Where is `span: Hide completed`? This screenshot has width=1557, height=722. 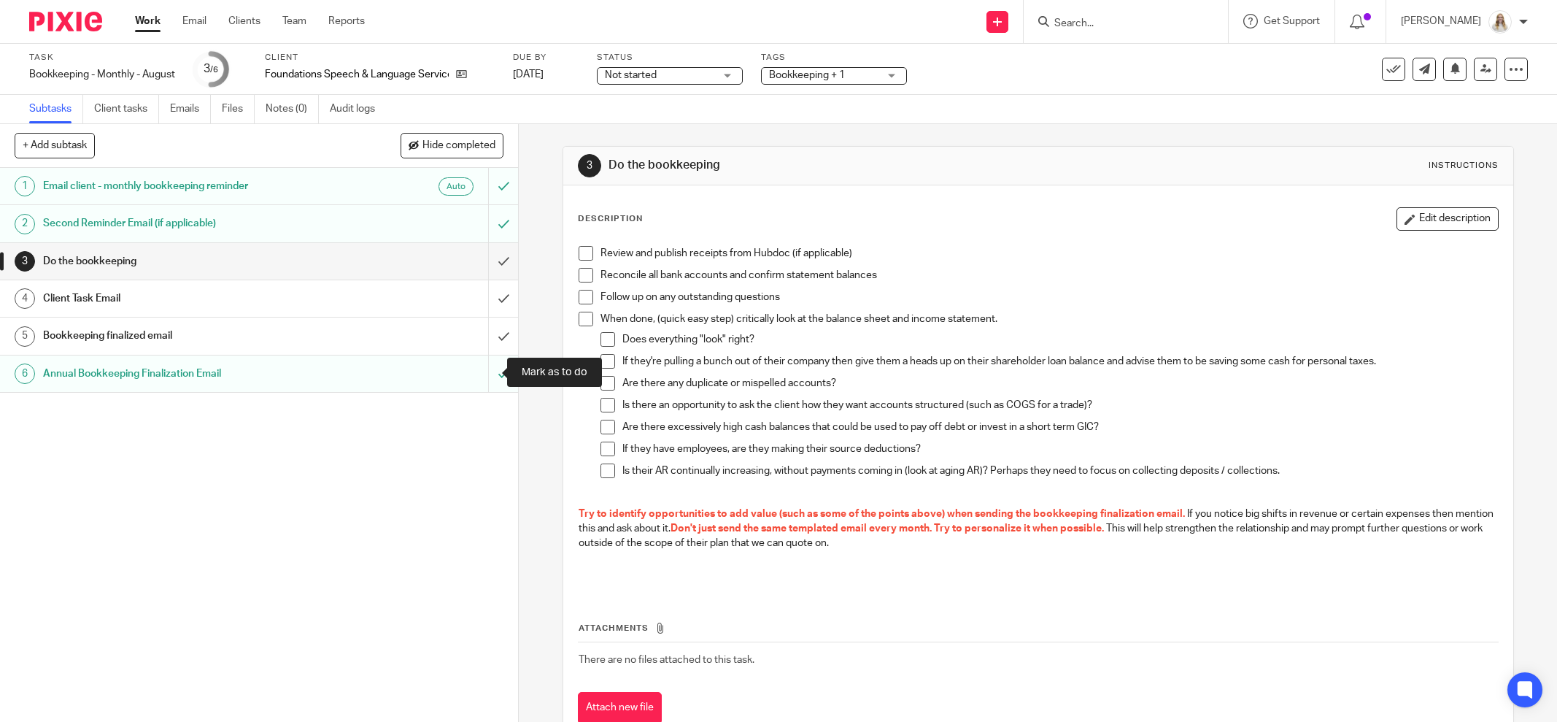
span: Hide completed is located at coordinates (459, 146).